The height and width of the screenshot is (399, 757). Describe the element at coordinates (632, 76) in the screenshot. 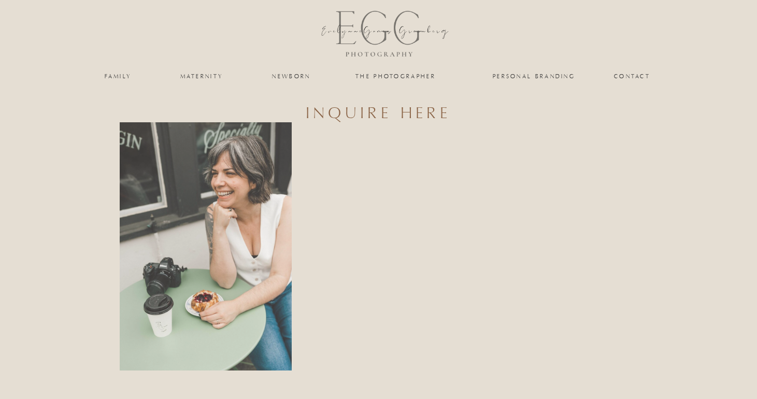

I see `nav: Contact` at that location.